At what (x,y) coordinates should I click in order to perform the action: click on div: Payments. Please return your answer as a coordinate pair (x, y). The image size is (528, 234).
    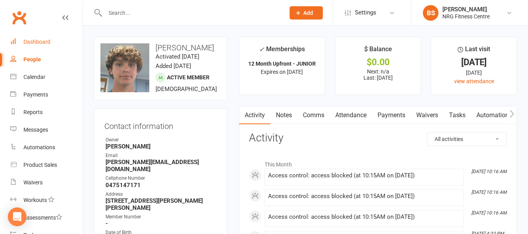
    Looking at the image, I should click on (36, 95).